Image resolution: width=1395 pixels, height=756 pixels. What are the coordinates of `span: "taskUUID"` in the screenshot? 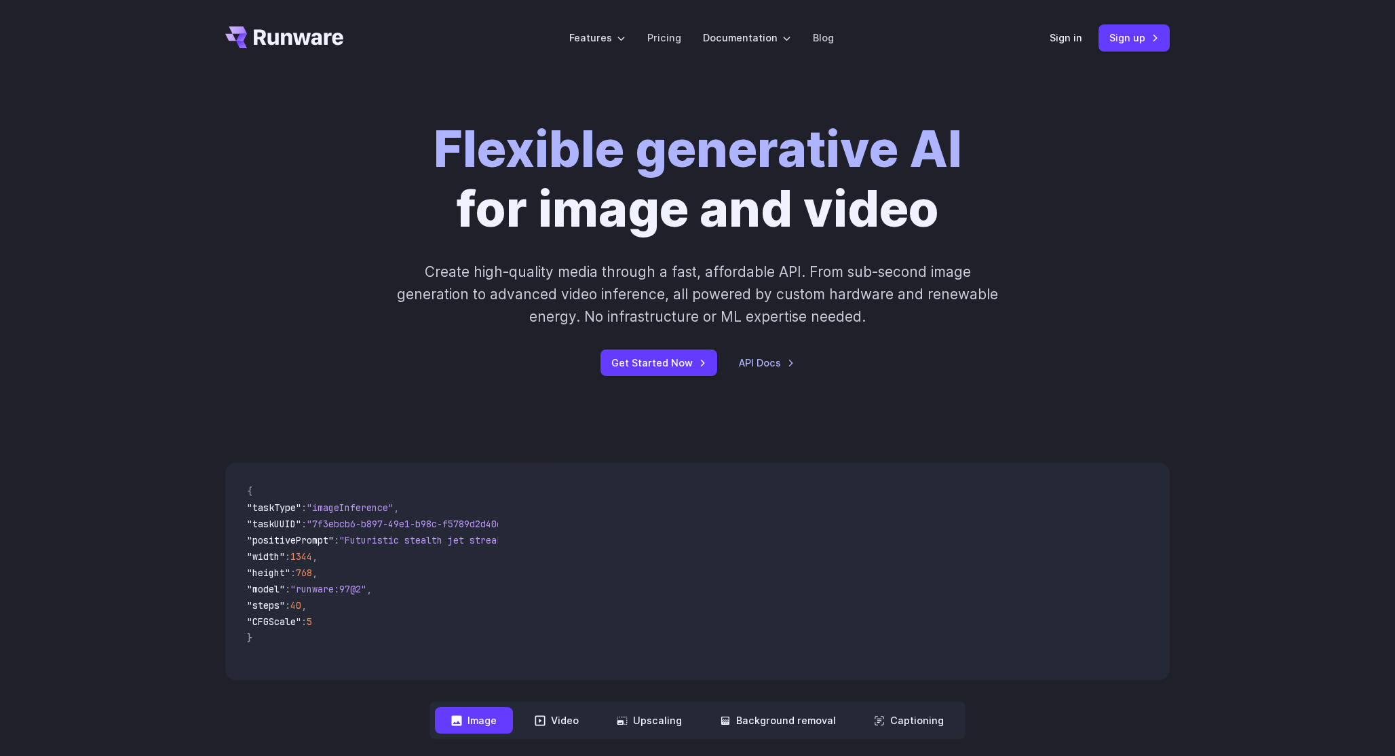 It's located at (274, 524).